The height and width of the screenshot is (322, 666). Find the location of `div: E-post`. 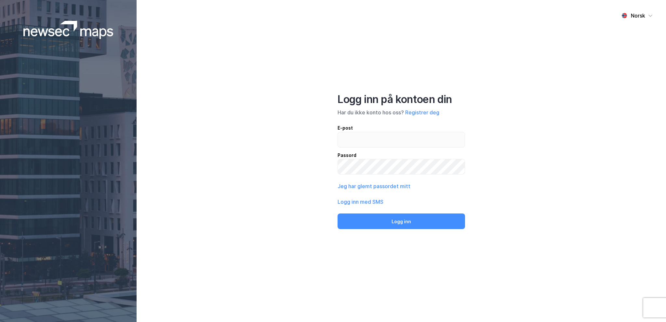

div: E-post is located at coordinates (402, 128).